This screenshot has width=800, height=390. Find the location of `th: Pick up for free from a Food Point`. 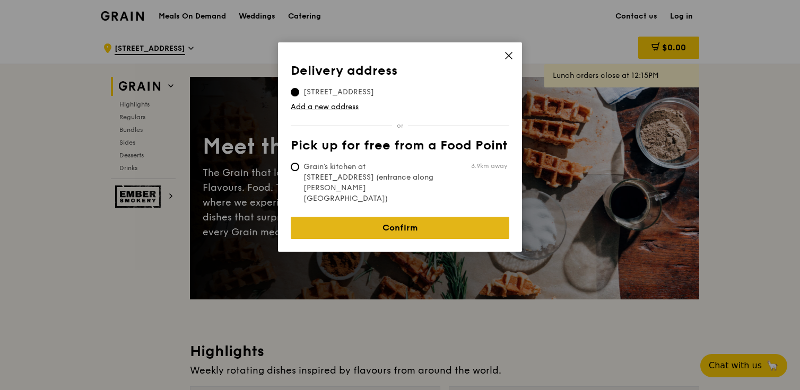

th: Pick up for free from a Food Point is located at coordinates (400, 148).